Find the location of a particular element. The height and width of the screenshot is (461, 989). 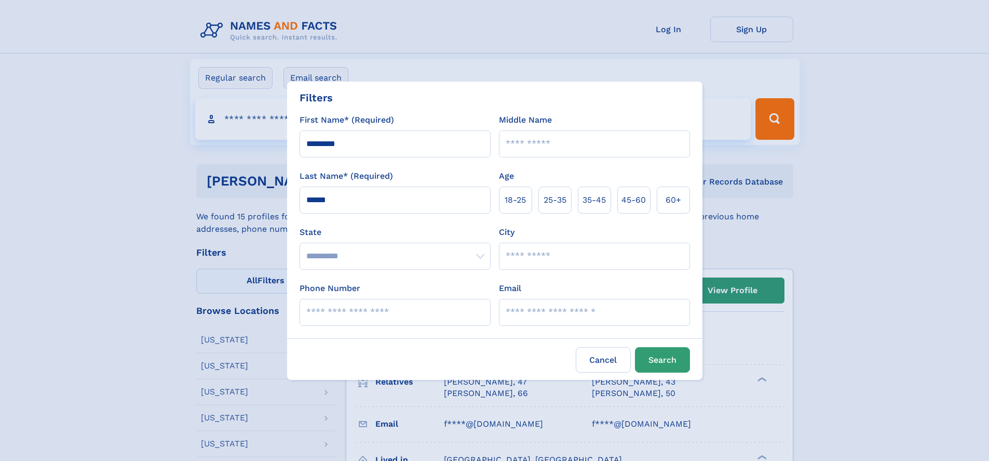

button: Search is located at coordinates (663, 359).